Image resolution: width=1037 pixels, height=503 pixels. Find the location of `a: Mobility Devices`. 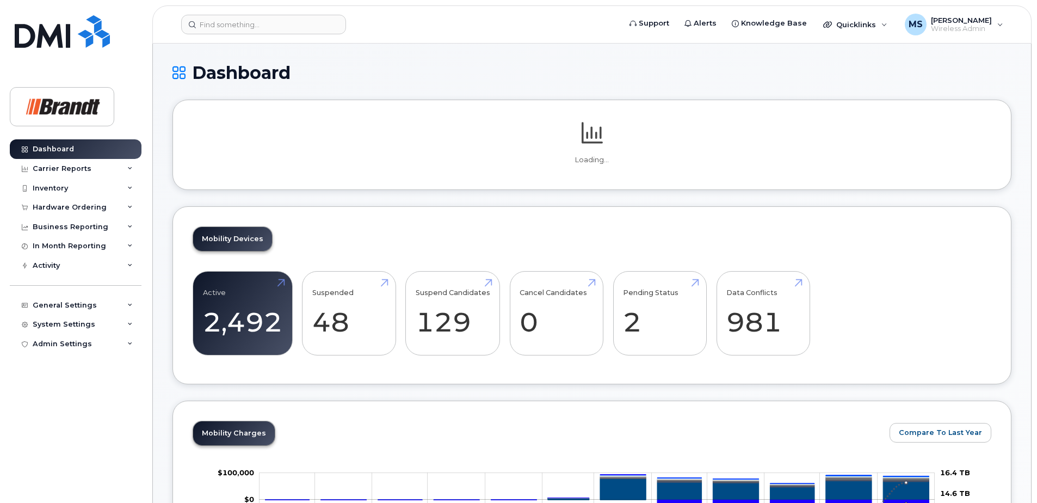

a: Mobility Devices is located at coordinates (232, 239).